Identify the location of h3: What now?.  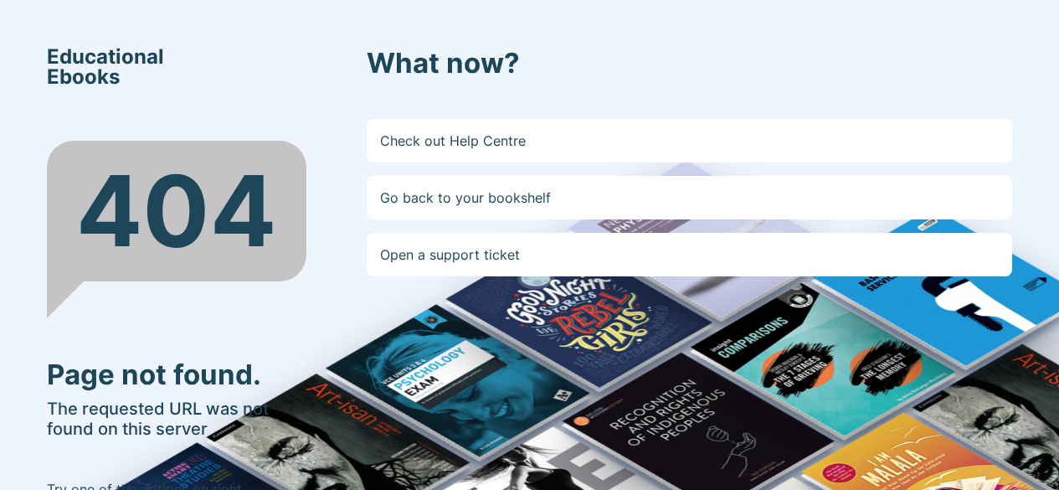
(689, 64).